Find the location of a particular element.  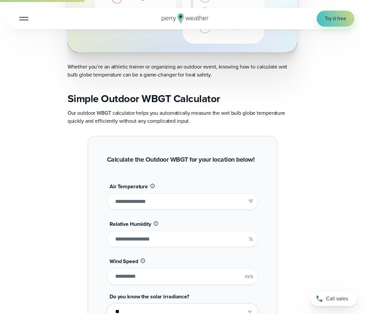

h2: Calculate the Outdoor WBGT for your location below! is located at coordinates (181, 160).